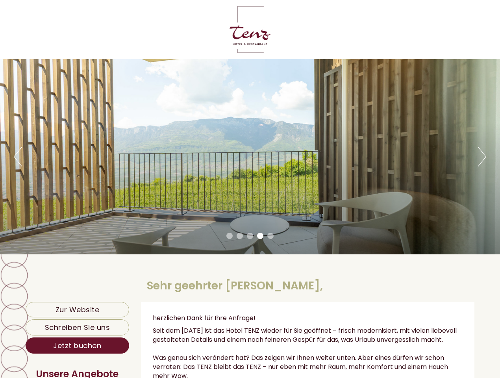  I want to click on button: Senden, so click(284, 213).